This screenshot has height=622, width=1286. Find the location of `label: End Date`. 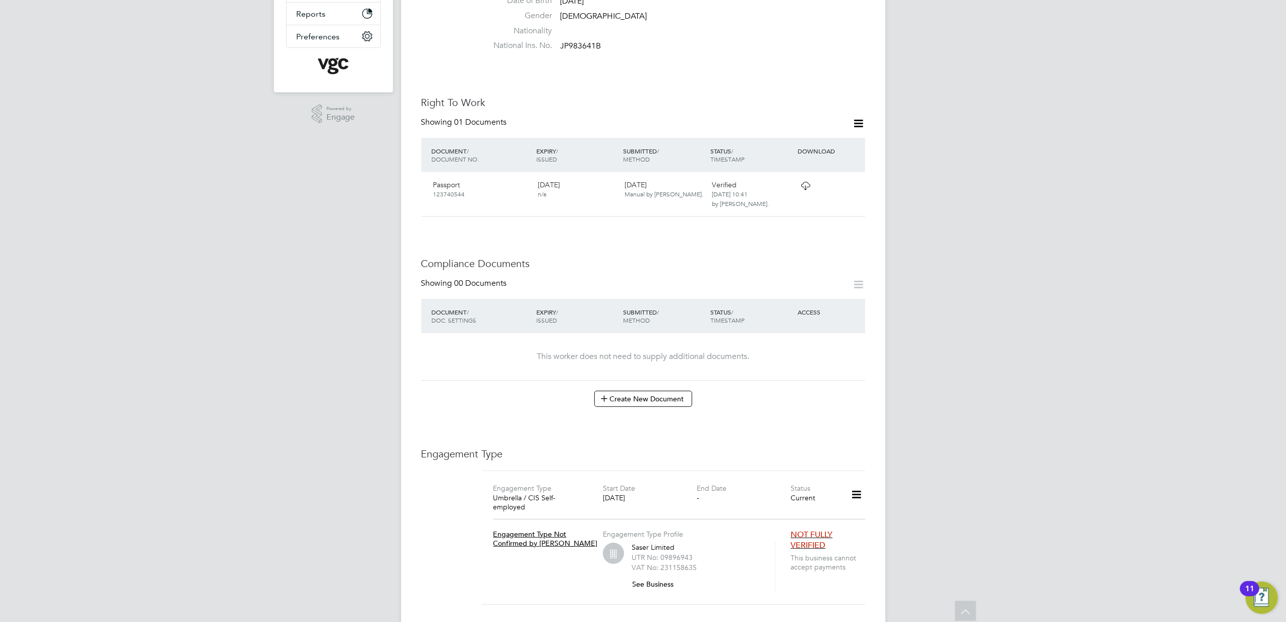

label: End Date is located at coordinates (711, 488).